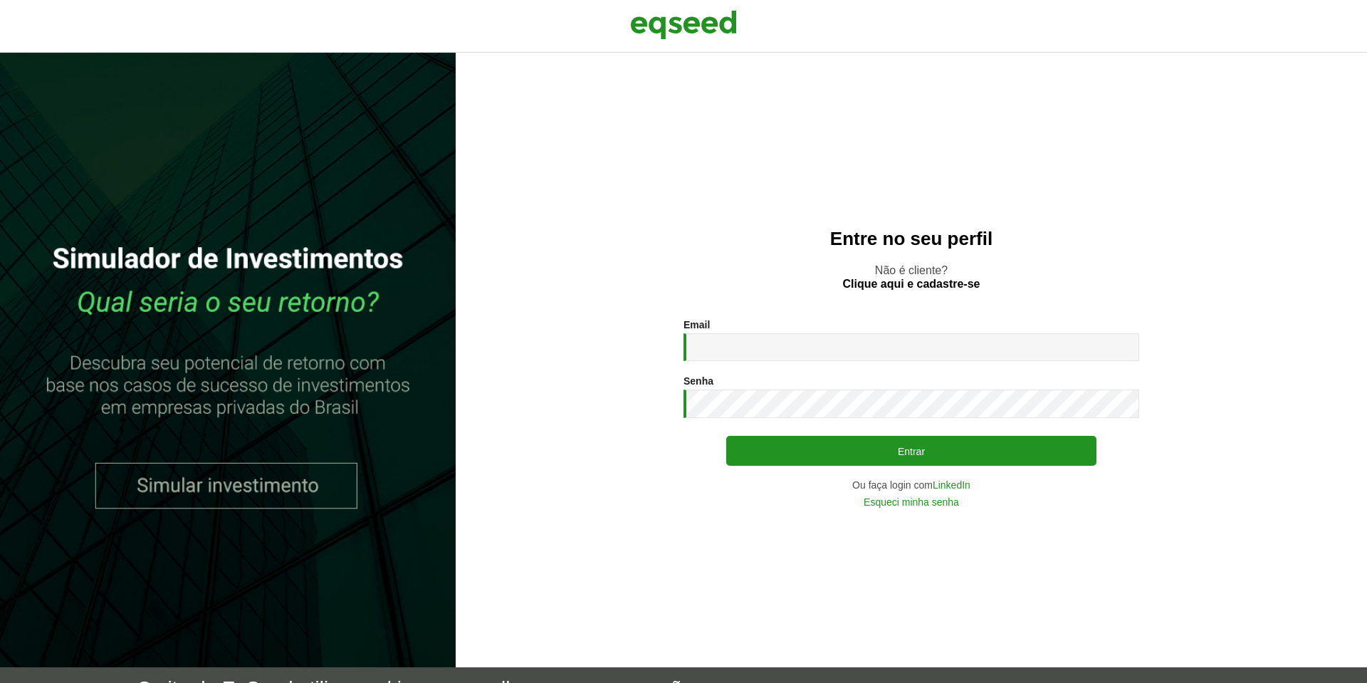 This screenshot has width=1367, height=683. What do you see at coordinates (911, 238) in the screenshot?
I see `h2: Entre no seu perfil` at bounding box center [911, 238].